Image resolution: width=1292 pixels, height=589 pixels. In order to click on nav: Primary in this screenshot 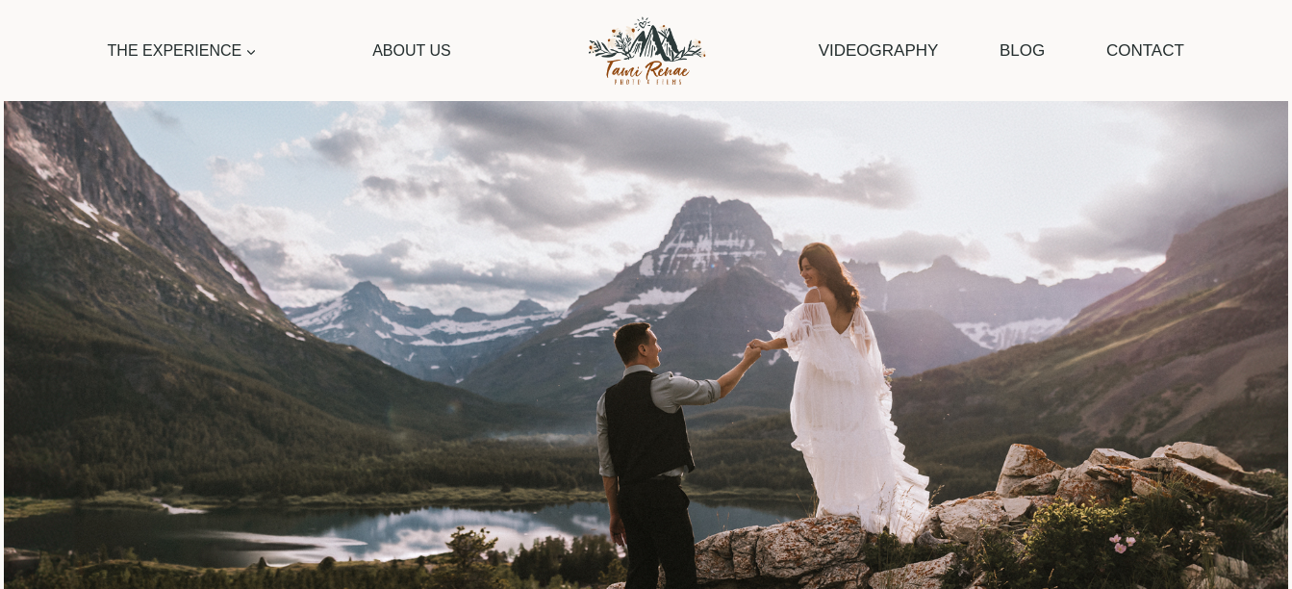, I will do `click(279, 50)`.